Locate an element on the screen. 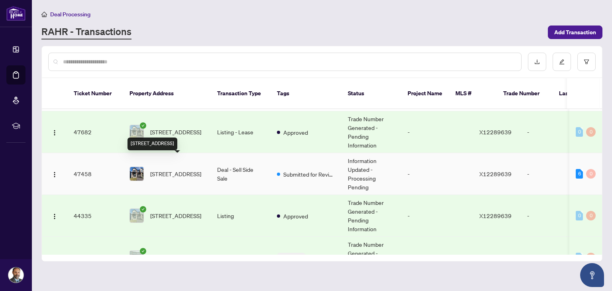  td: Deal - Sell Side Sale is located at coordinates (241, 174).